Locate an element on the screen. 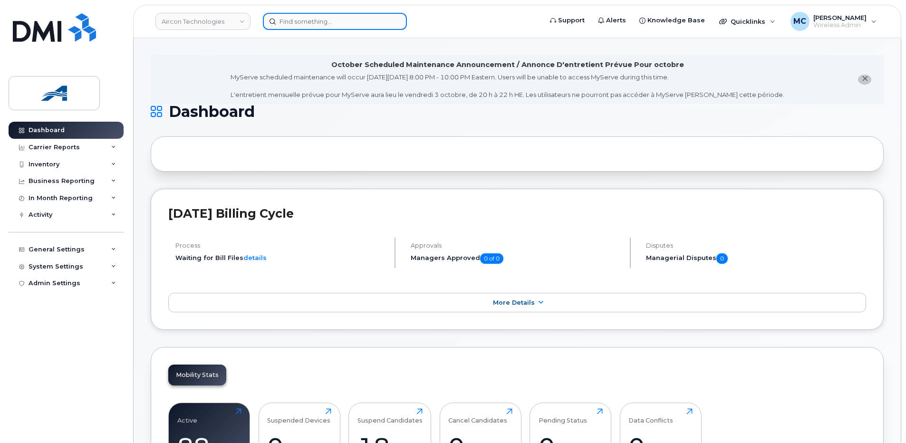 This screenshot has width=906, height=443. span: Dashboard is located at coordinates (212, 112).